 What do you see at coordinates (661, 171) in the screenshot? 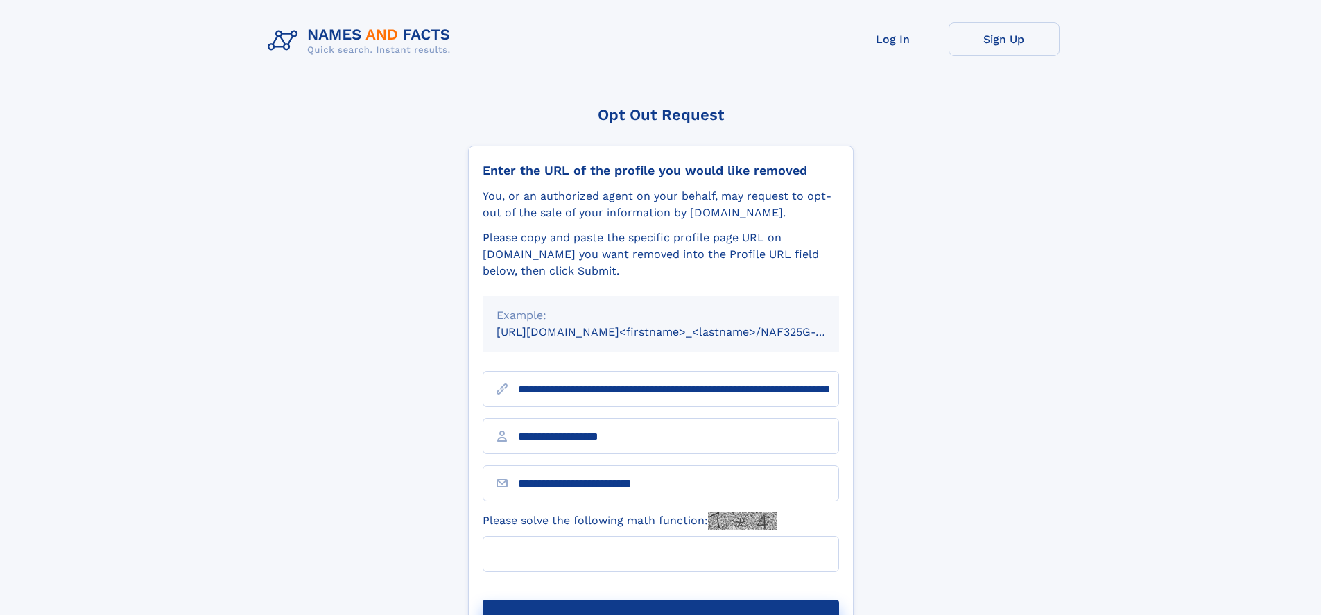
I see `div: Enter the URL of the profile you would like removed` at bounding box center [661, 171].